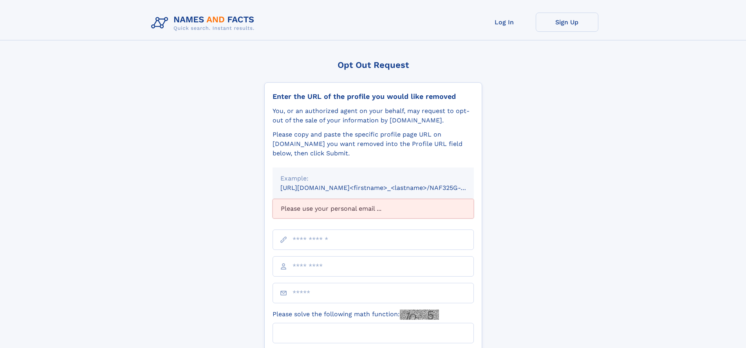 This screenshot has width=746, height=348. I want to click on a: Sign Up, so click(567, 22).